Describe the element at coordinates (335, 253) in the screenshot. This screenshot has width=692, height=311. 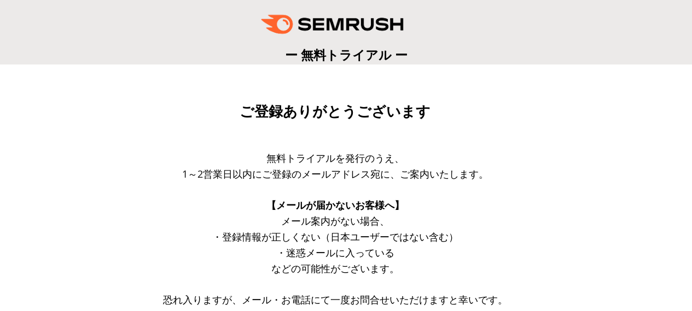
I see `span: ・迷惑メールに入っている` at that location.